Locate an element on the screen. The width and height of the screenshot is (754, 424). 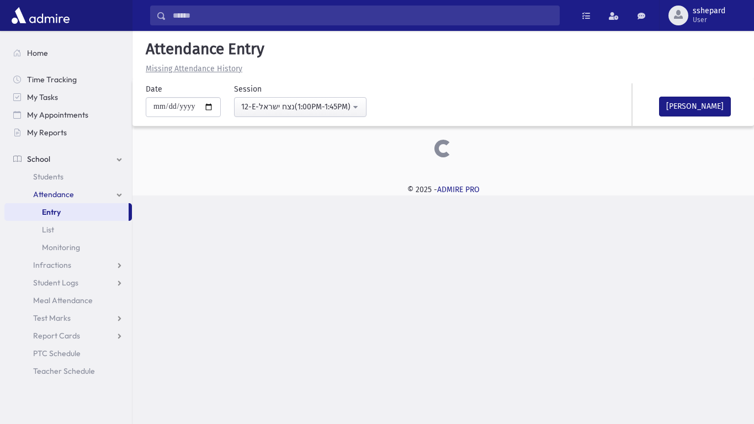
span: Test Marks is located at coordinates (52, 318).